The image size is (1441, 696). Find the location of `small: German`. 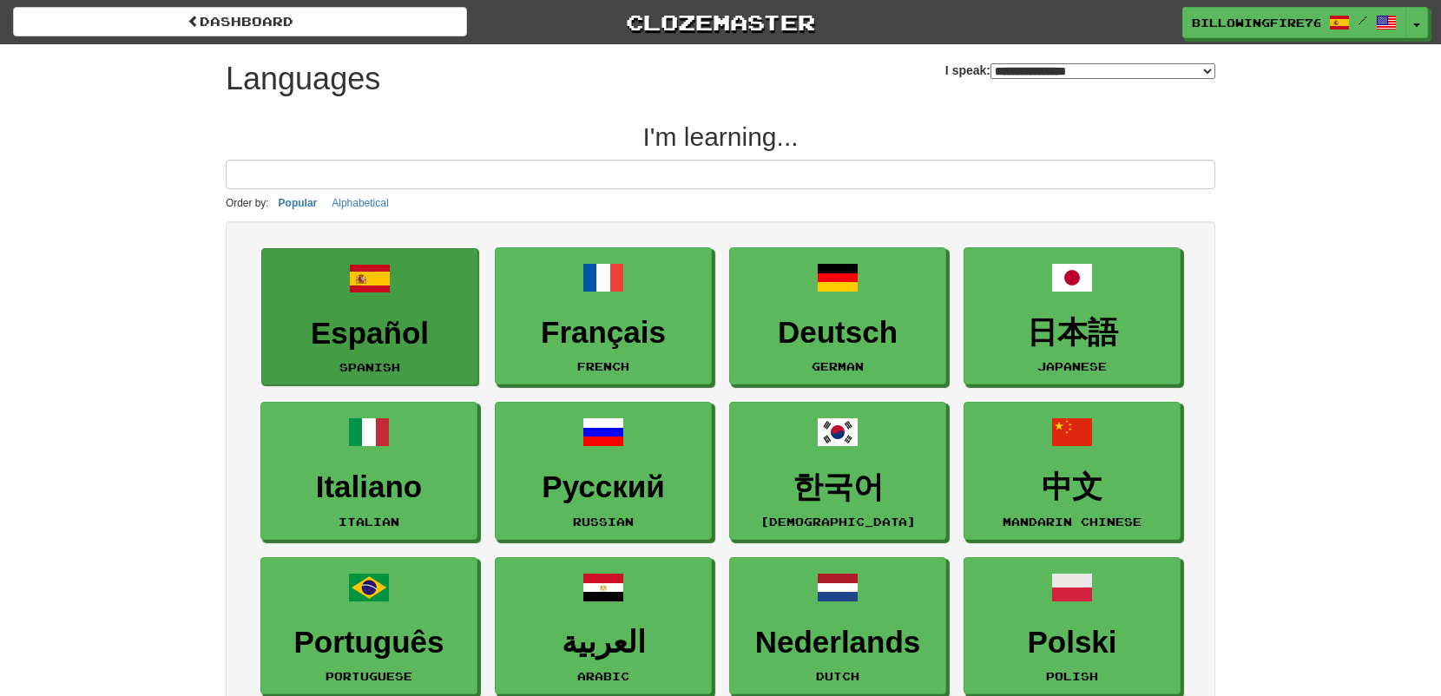

small: German is located at coordinates (838, 366).